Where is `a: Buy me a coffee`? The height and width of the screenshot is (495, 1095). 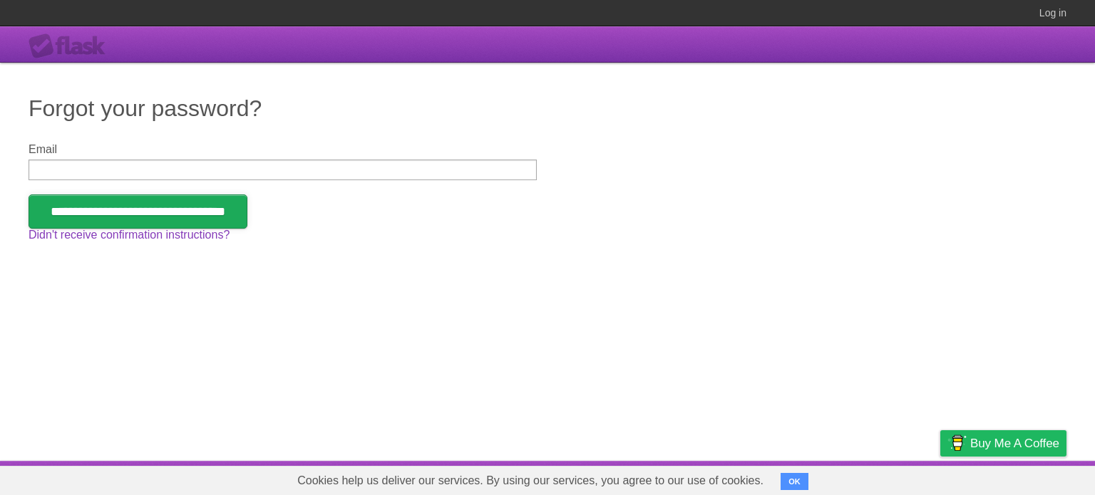
a: Buy me a coffee is located at coordinates (1003, 443).